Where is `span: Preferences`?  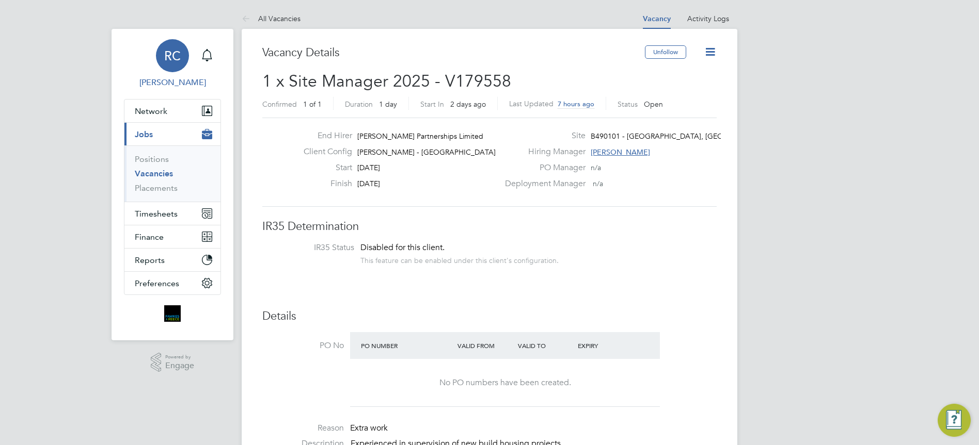
span: Preferences is located at coordinates (157, 283).